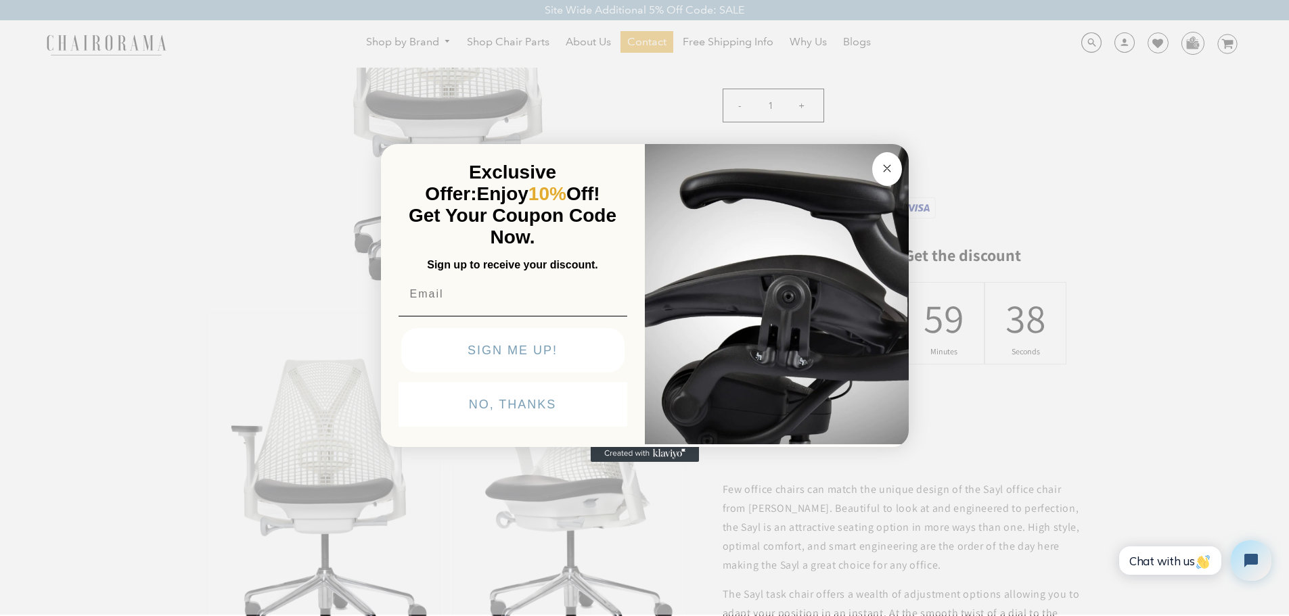 The width and height of the screenshot is (1289, 616). Describe the element at coordinates (513, 294) in the screenshot. I see `input: Email` at that location.